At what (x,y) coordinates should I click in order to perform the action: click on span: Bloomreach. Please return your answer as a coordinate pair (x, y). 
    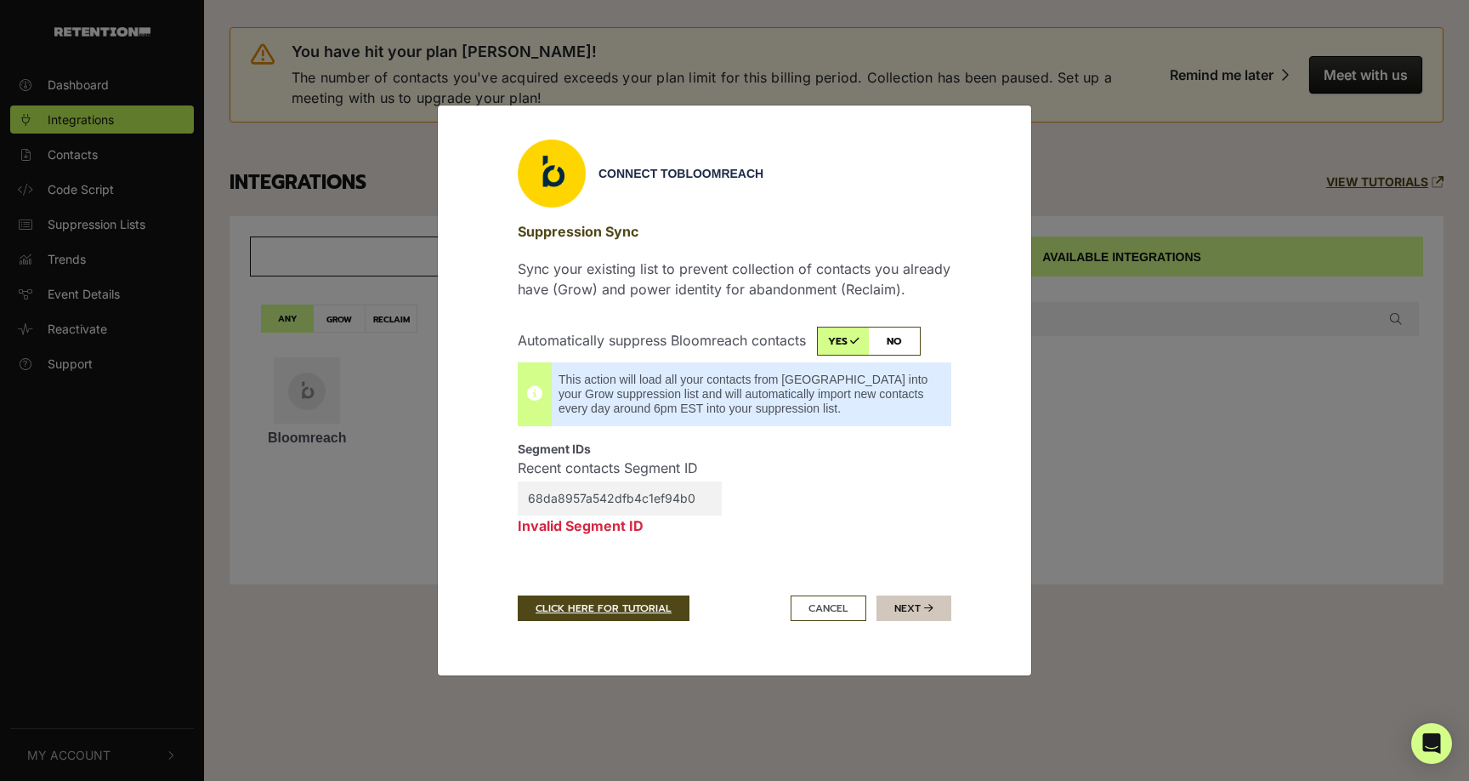
    Looking at the image, I should click on (720, 173).